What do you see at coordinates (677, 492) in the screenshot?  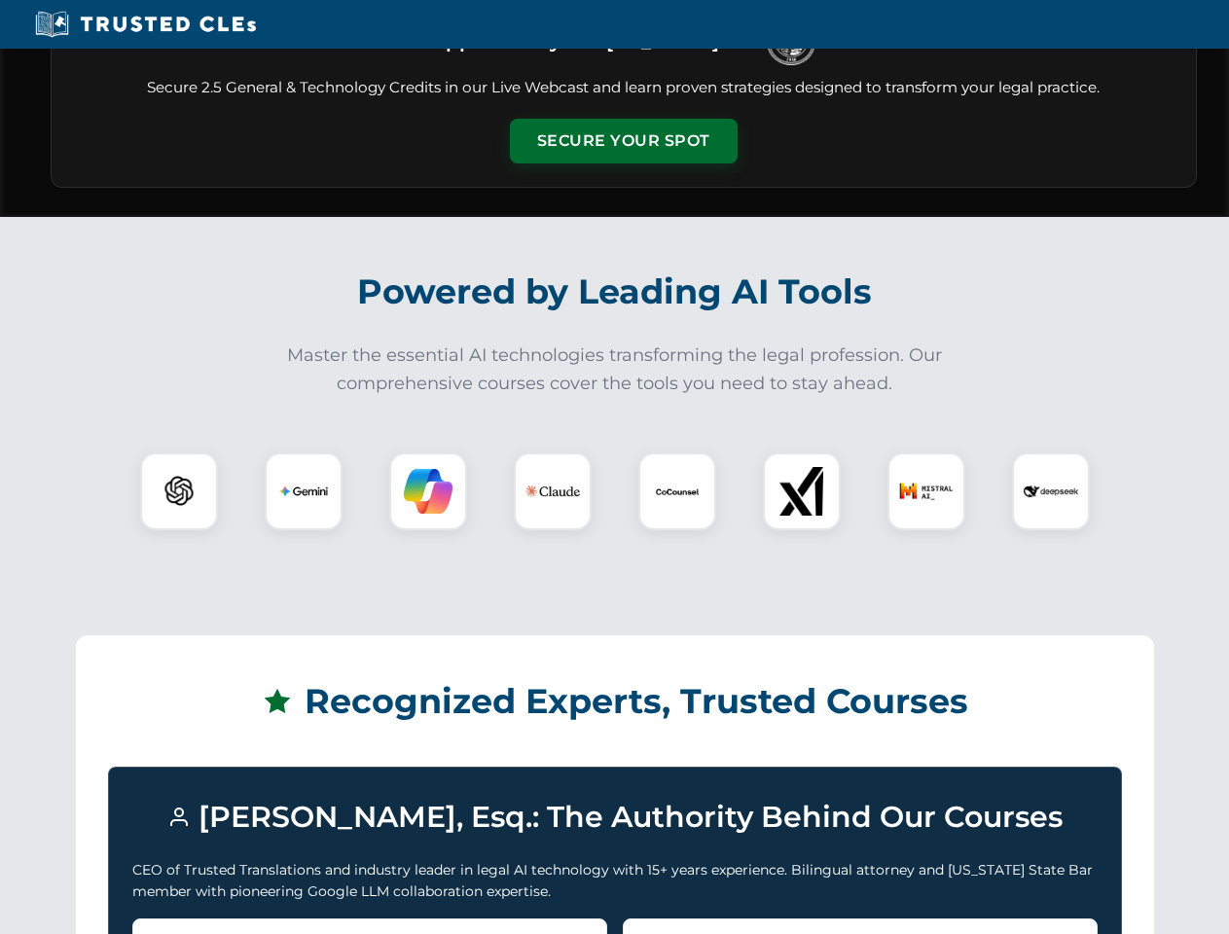 I see `img: CoCounsel Logo` at bounding box center [677, 492].